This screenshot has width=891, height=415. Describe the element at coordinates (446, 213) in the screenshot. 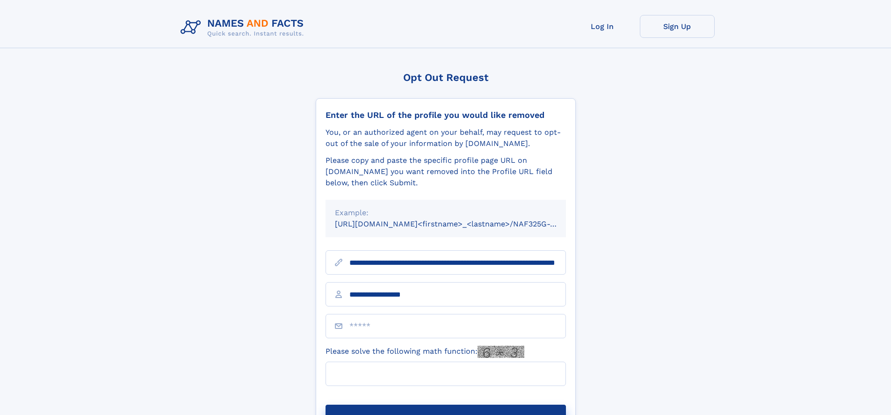

I see `div: Example:` at that location.